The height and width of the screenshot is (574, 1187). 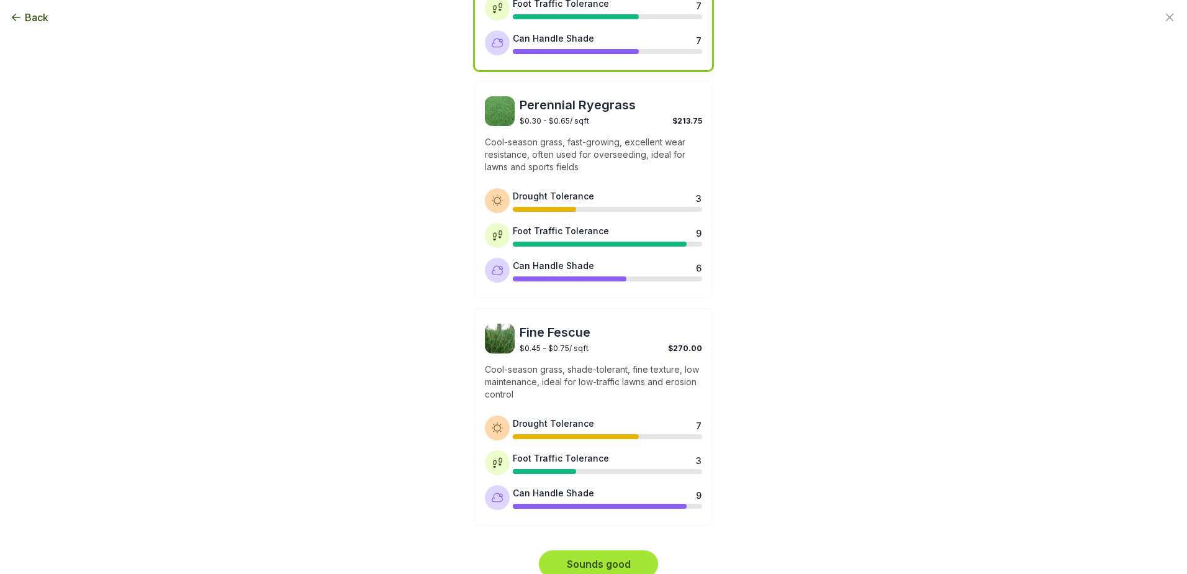 What do you see at coordinates (611, 105) in the screenshot?
I see `span: Perennial Ryegrass` at bounding box center [611, 105].